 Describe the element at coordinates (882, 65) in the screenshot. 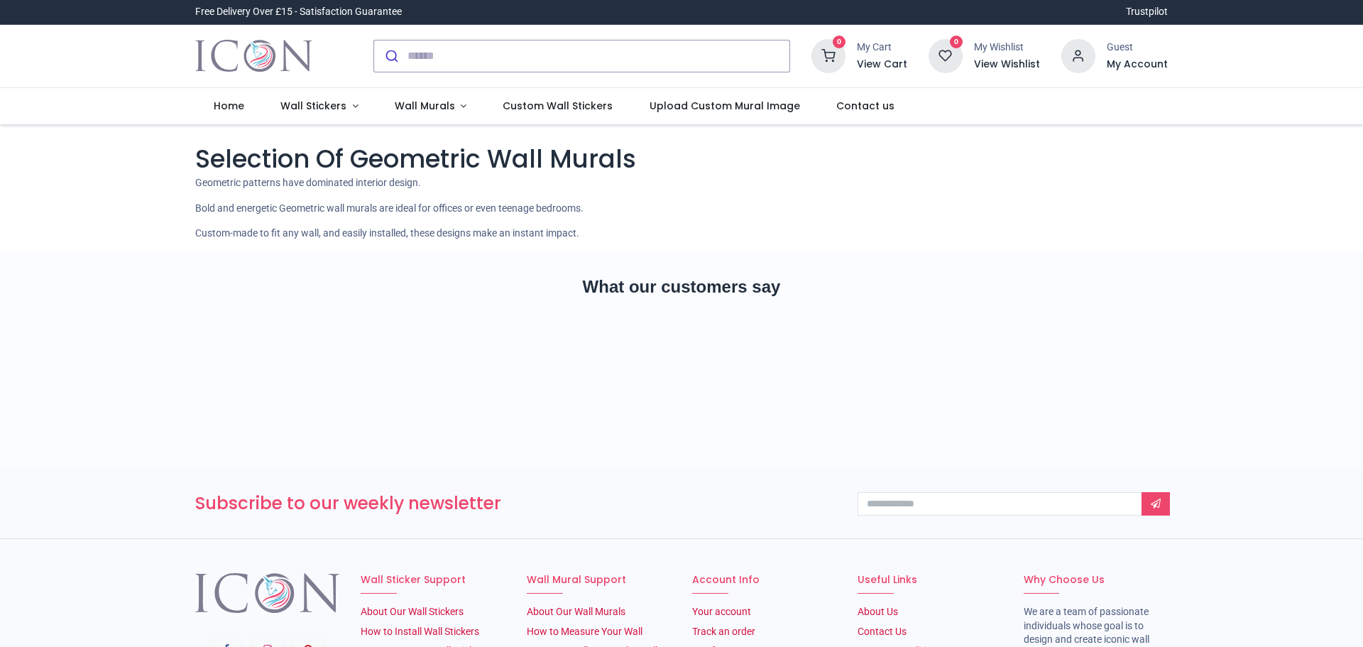

I see `h6: View Cart` at that location.